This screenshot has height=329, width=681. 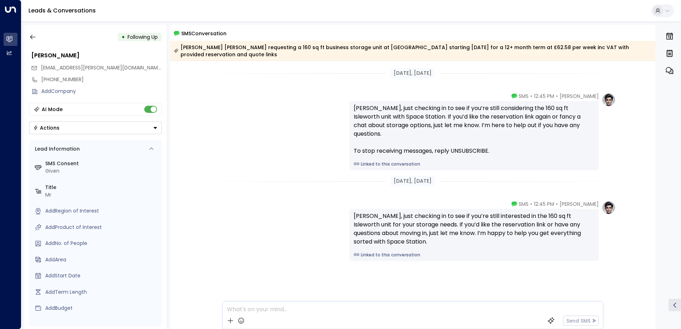 What do you see at coordinates (204, 33) in the screenshot?
I see `span: SMS Conversation` at bounding box center [204, 33].